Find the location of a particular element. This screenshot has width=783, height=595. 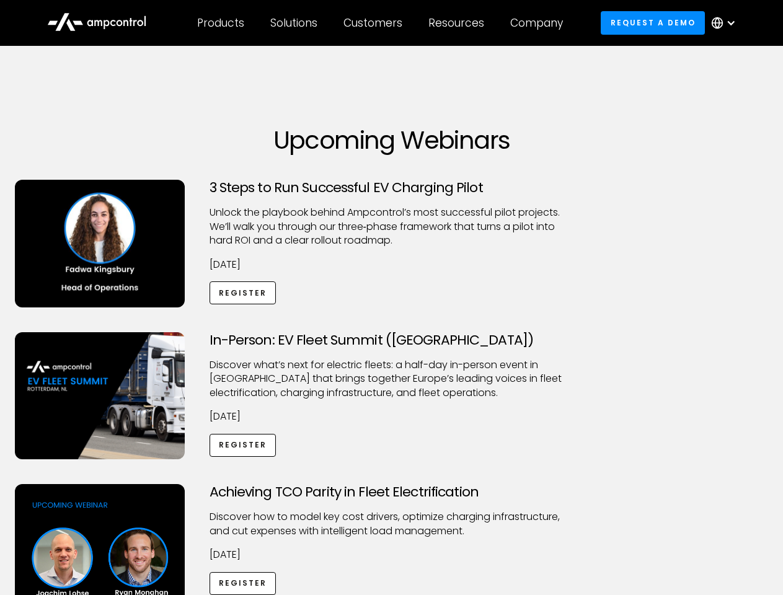

h3: Achieving TCO Parity in Fleet Electrification is located at coordinates (392, 492).